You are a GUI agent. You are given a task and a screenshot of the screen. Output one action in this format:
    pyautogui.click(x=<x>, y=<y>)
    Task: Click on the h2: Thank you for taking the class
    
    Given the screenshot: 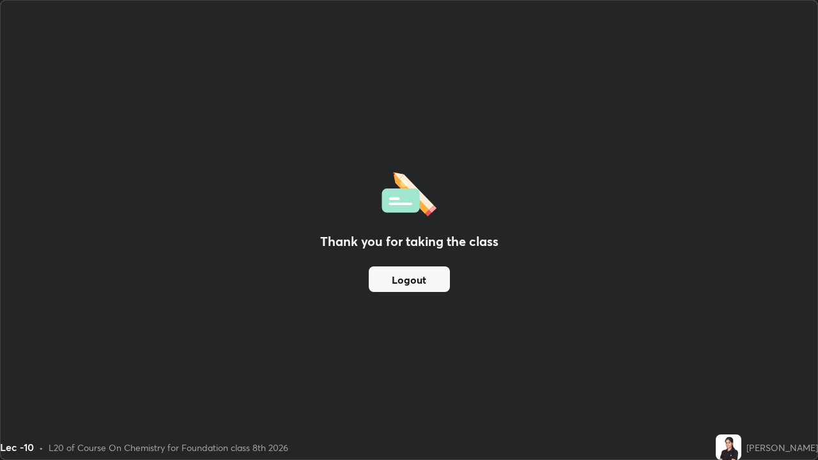 What is the action you would take?
    pyautogui.click(x=409, y=241)
    